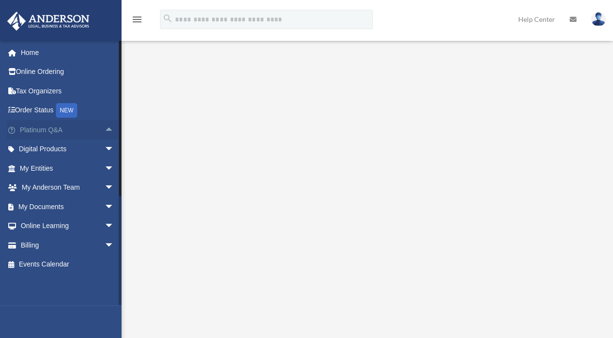 The image size is (613, 338). What do you see at coordinates (68, 91) in the screenshot?
I see `a: Tax Organizers` at bounding box center [68, 91].